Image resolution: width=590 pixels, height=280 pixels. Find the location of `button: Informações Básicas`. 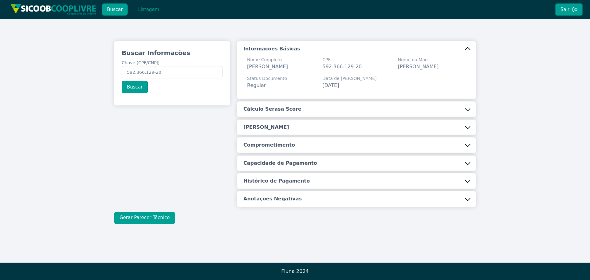

button: Informações Básicas is located at coordinates (356, 49).